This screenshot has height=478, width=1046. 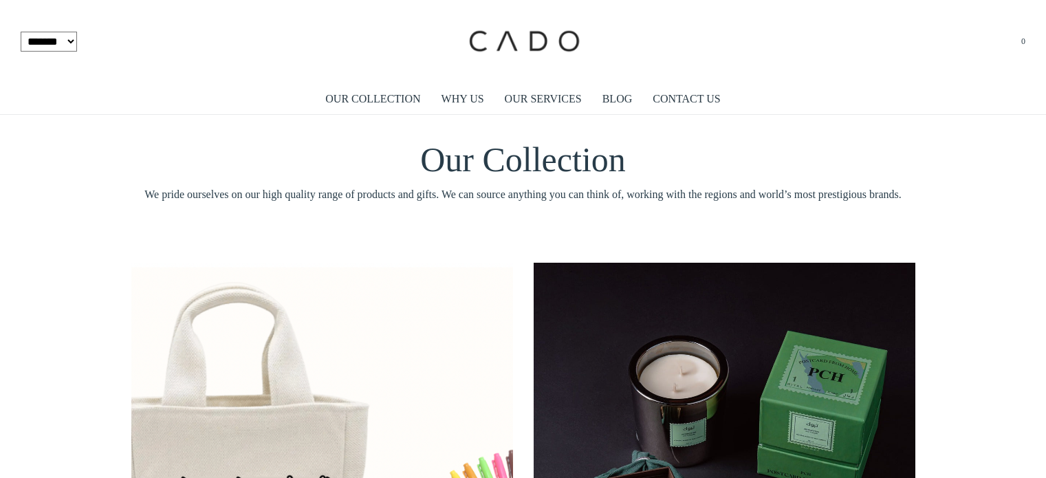 I want to click on a: WHY US, so click(x=463, y=99).